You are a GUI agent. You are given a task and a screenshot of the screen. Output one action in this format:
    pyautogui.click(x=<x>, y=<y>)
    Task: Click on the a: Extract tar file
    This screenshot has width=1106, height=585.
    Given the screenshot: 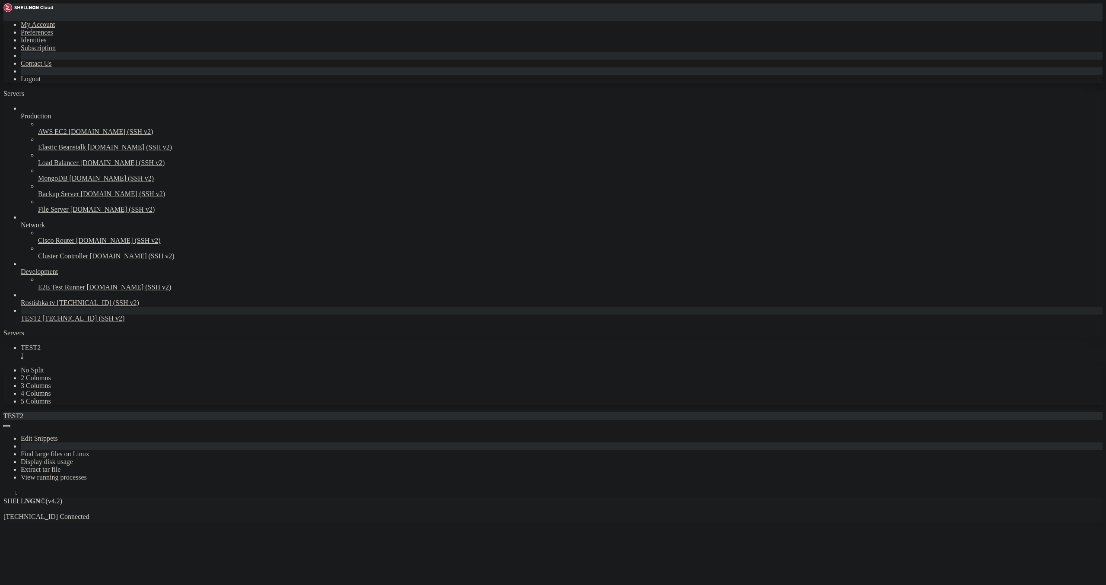 What is the action you would take?
    pyautogui.click(x=41, y=469)
    